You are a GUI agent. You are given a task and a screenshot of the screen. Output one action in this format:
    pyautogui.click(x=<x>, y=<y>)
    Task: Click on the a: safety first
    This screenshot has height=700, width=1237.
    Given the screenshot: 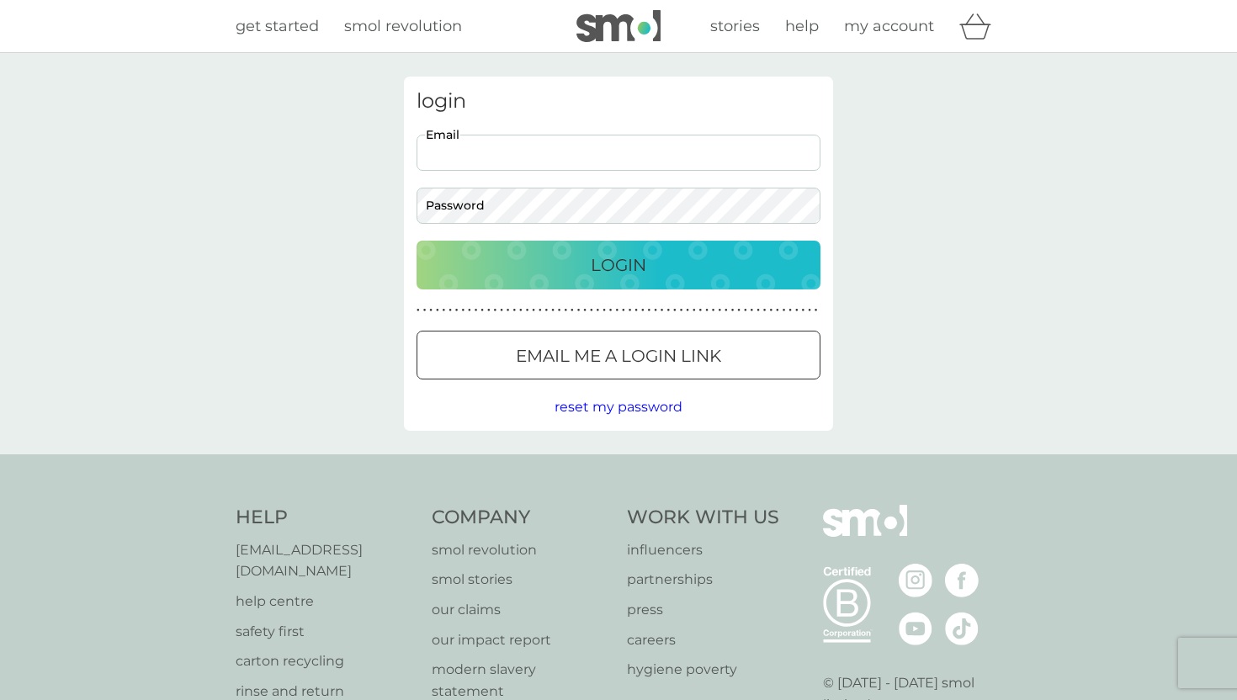 What is the action you would take?
    pyautogui.click(x=325, y=632)
    